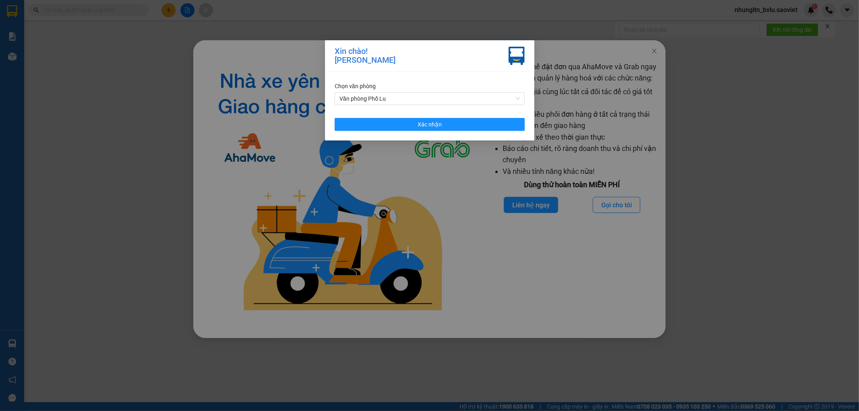 This screenshot has height=411, width=859. I want to click on div: Chọn văn phòng, so click(430, 86).